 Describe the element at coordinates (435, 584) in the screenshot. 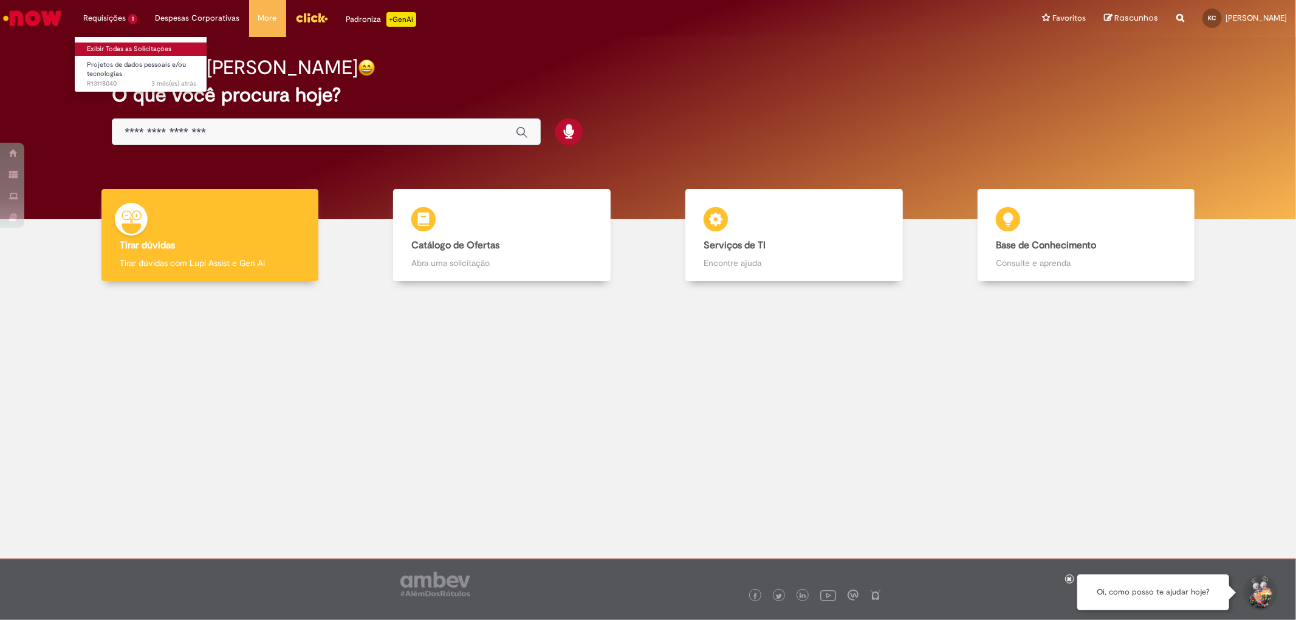

I see `img: logo_footer_ambev_rotulo_gray.png` at that location.